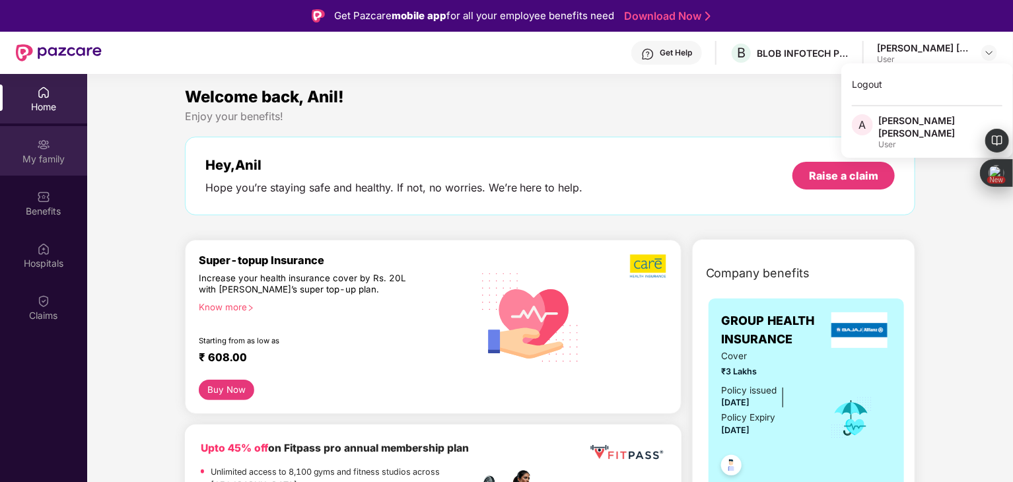 The image size is (1013, 482). I want to click on img: svg+xml;base64,PHN2ZyBpZD0iSGVscC0zMngzMiIgeG1sbnM9Imh0dHA6Ly93d3cudzMub3JnLzIwMDAvc3ZnIiB3aWR0aD..., so click(648, 54).